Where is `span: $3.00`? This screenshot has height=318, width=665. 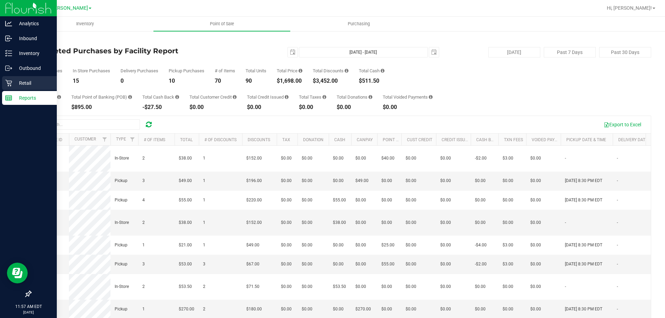
span: $3.00 is located at coordinates (508, 158).